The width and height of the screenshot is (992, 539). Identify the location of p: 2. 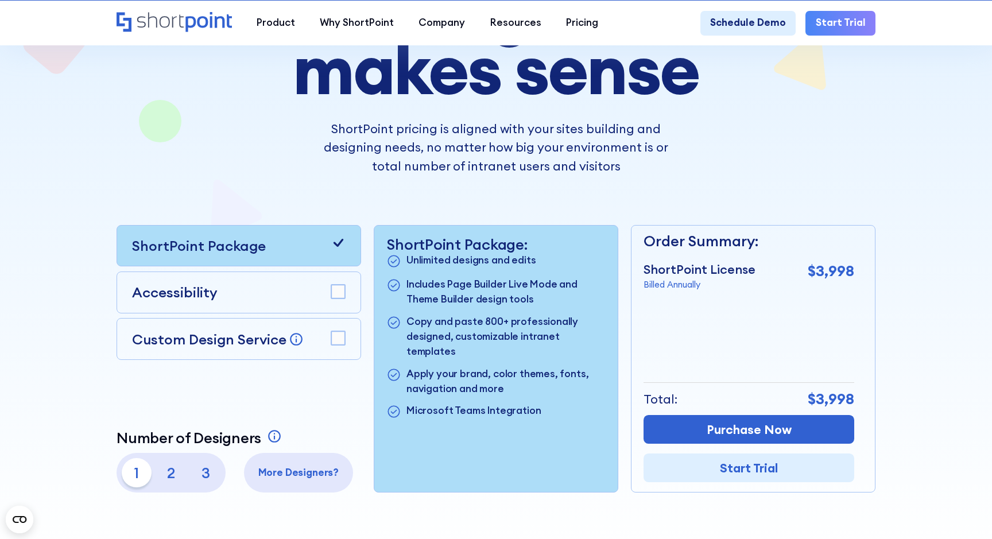
(171, 473).